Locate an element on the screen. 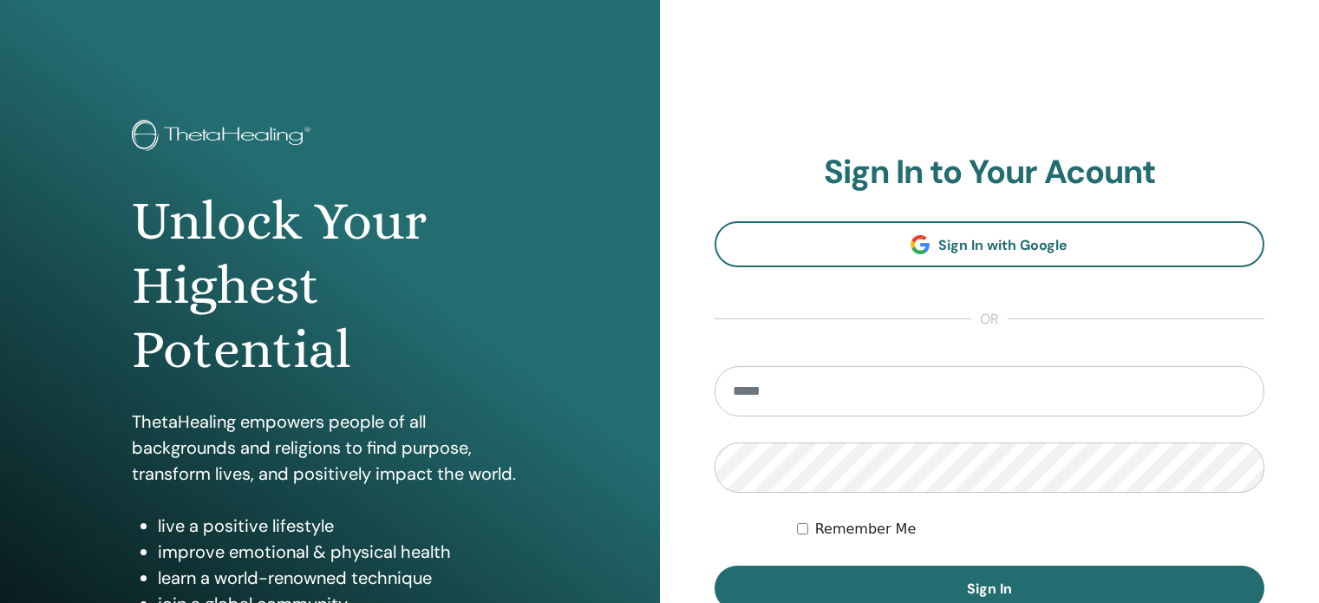  span: Sign In is located at coordinates (990, 588).